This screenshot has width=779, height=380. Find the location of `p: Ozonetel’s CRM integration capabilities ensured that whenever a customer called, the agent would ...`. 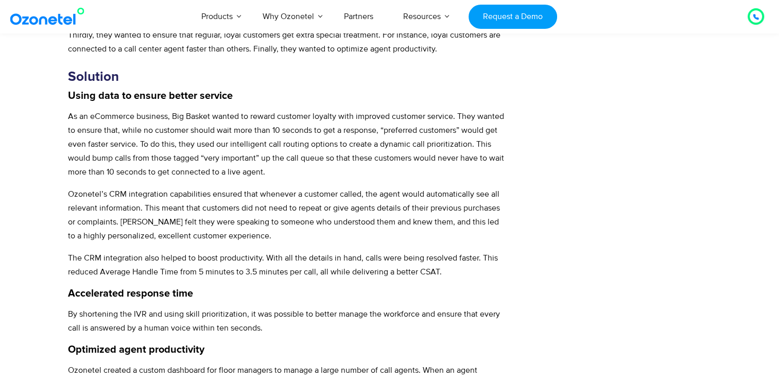

p: Ozonetel’s CRM integration capabilities ensured that whenever a customer called, the agent would ... is located at coordinates (287, 215).